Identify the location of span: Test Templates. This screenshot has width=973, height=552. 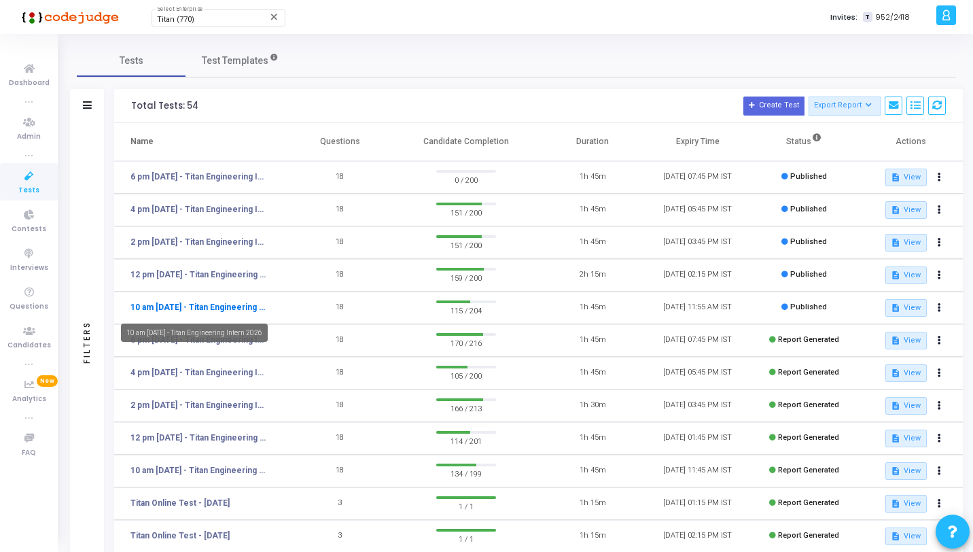
(235, 60).